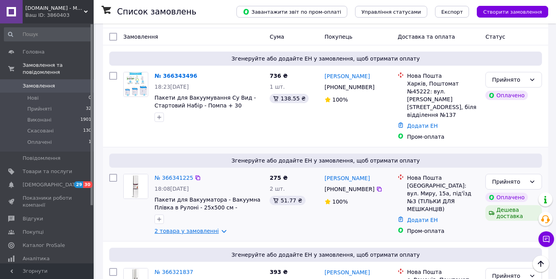  Describe the element at coordinates (426, 37) in the screenshot. I see `span: Доставка та оплата` at that location.